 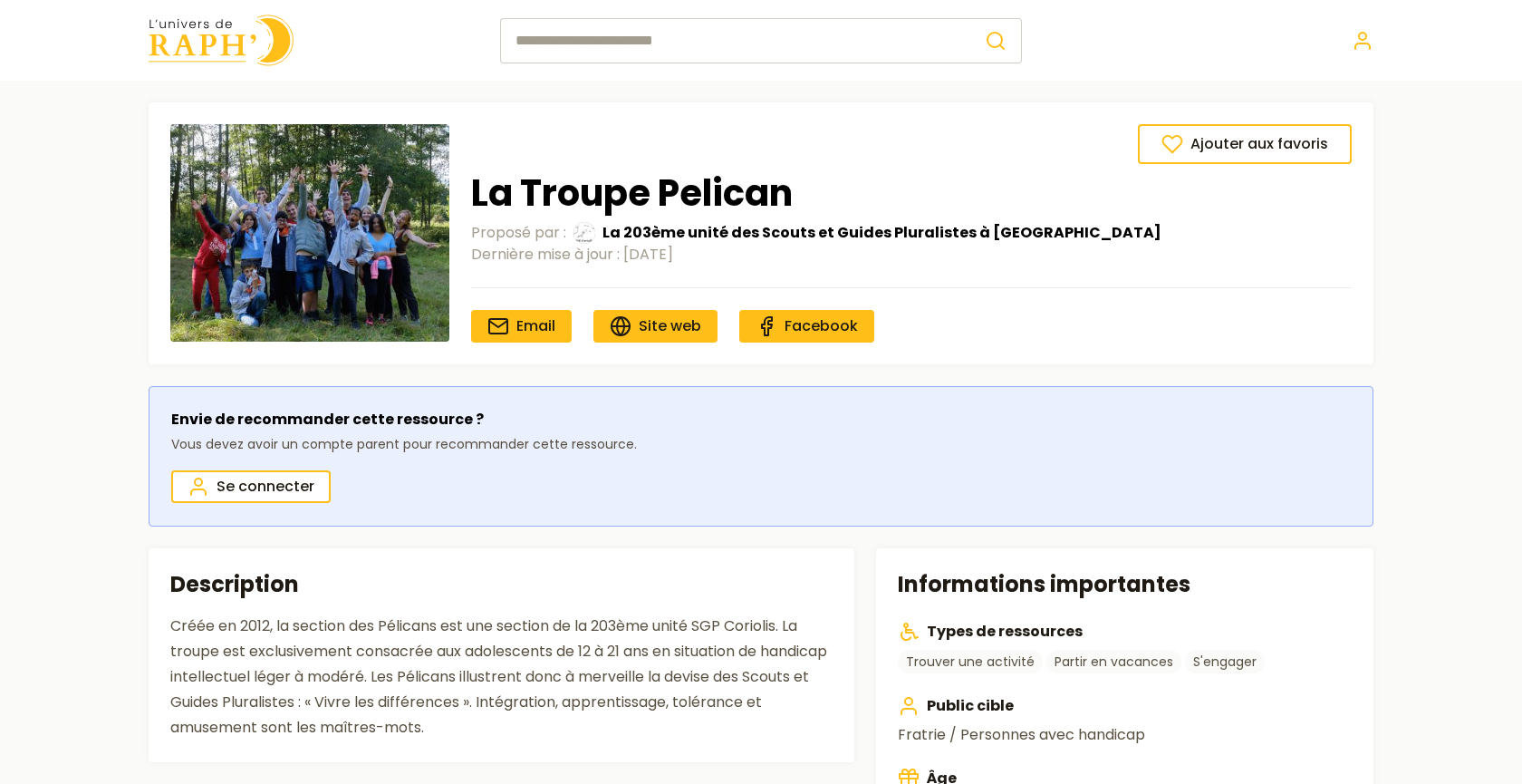 I want to click on a: S'engager, so click(x=1225, y=661).